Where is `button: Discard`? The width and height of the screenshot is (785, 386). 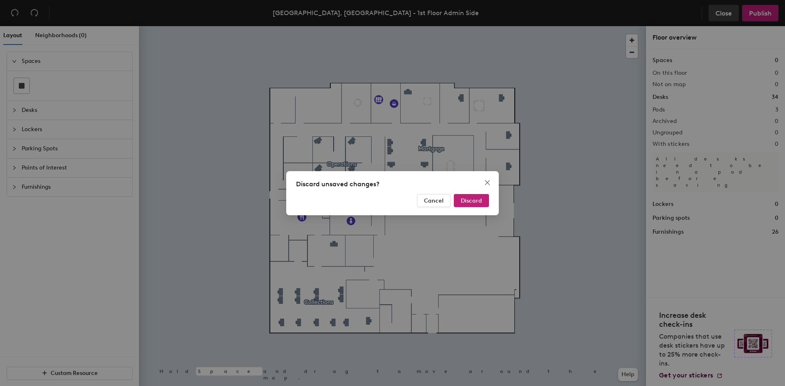 button: Discard is located at coordinates (471, 201).